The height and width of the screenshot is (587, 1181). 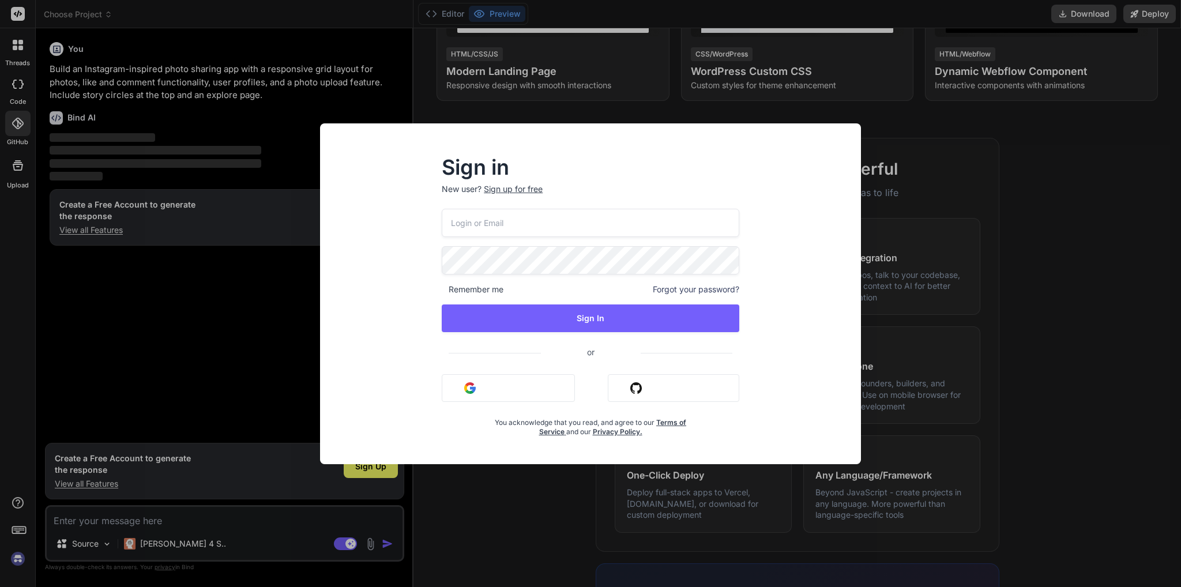 I want to click on button: Sign in with Google, so click(x=508, y=388).